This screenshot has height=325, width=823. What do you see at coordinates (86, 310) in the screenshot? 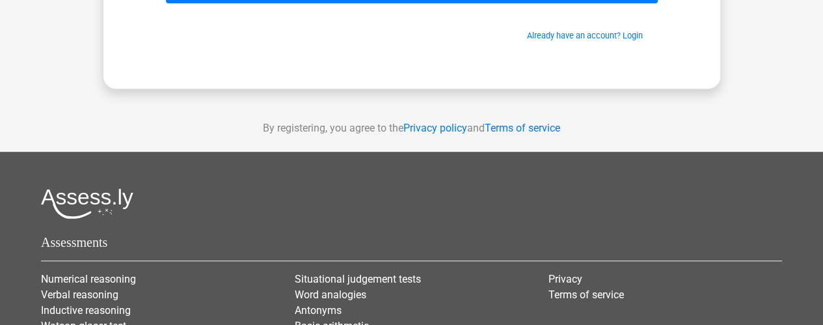
I see `a: Inductive reasoning` at bounding box center [86, 310].